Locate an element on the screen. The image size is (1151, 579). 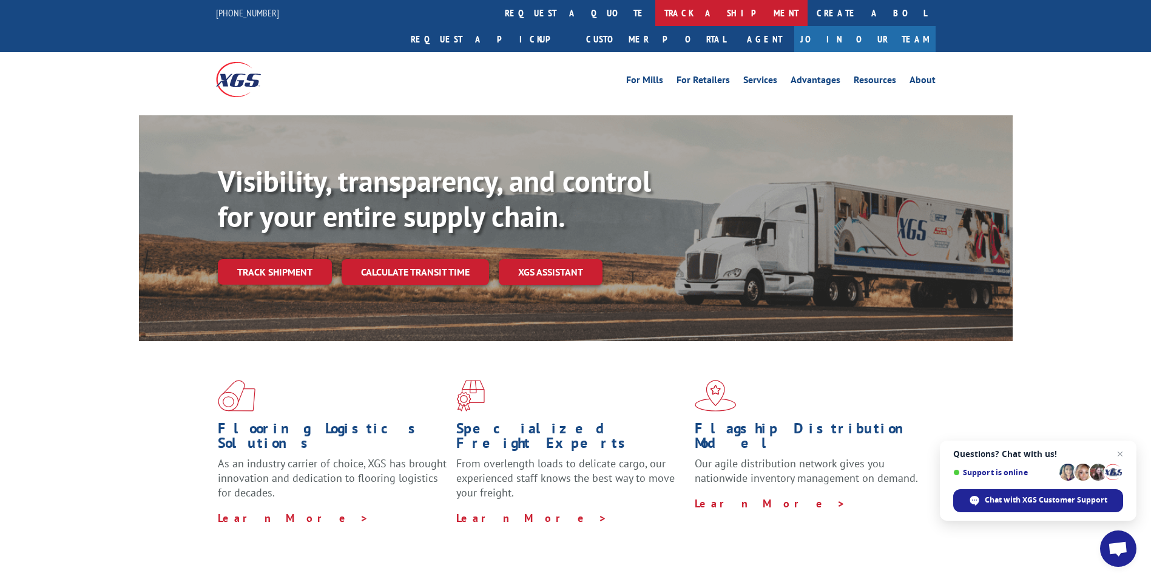
a: Resources is located at coordinates (875, 82).